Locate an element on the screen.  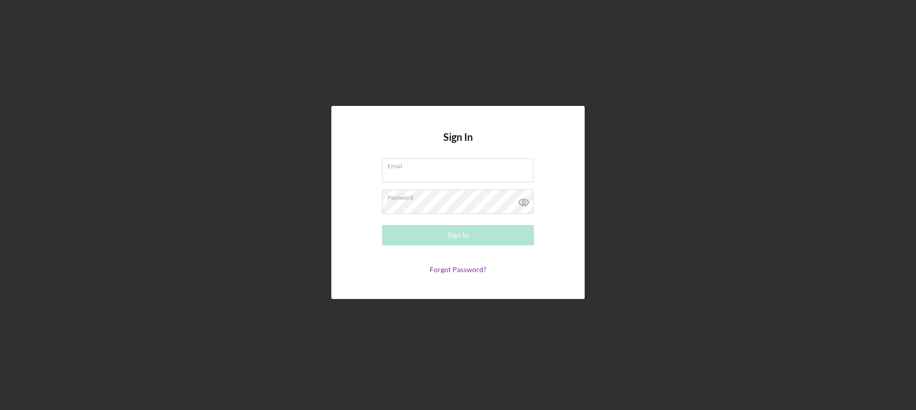
h4: Sign In is located at coordinates (458, 144).